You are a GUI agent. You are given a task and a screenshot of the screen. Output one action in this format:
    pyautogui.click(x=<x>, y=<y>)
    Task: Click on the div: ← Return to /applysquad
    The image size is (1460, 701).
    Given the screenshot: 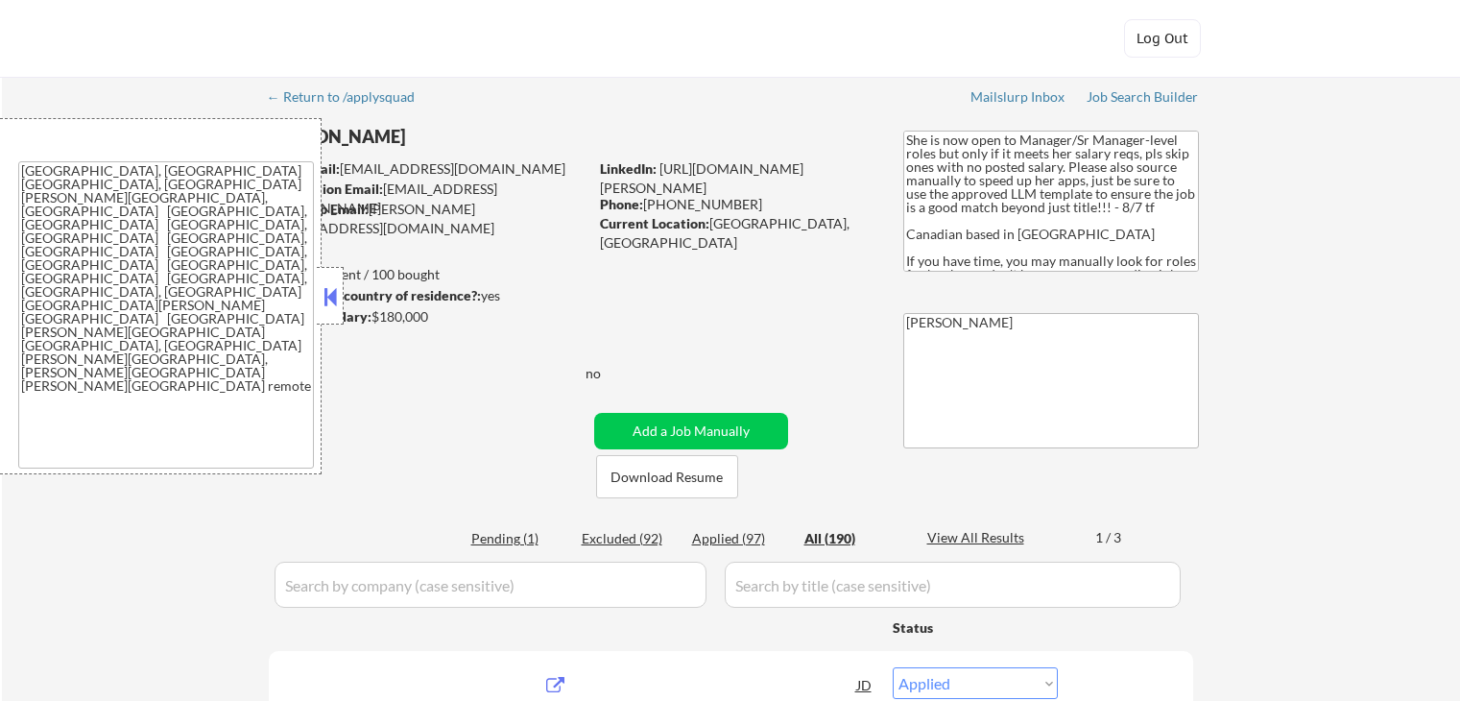 What is the action you would take?
    pyautogui.click(x=349, y=97)
    